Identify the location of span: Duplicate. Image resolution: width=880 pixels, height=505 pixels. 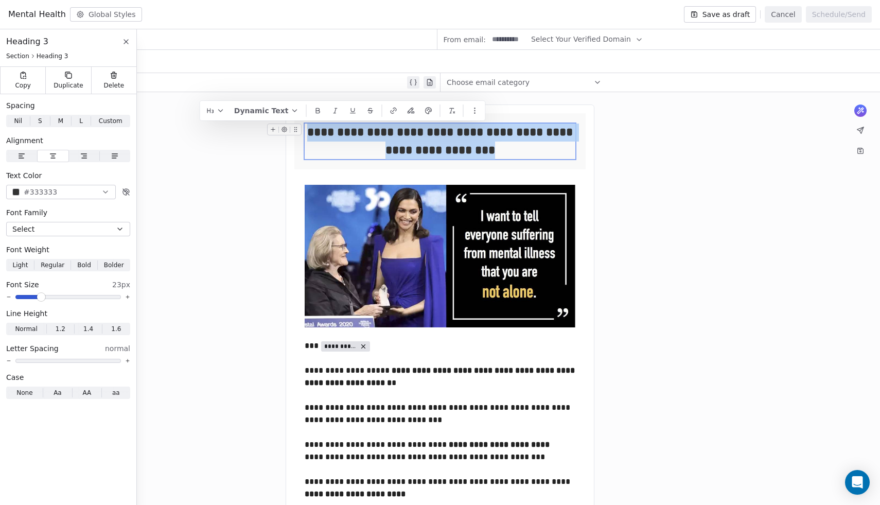
(68, 85).